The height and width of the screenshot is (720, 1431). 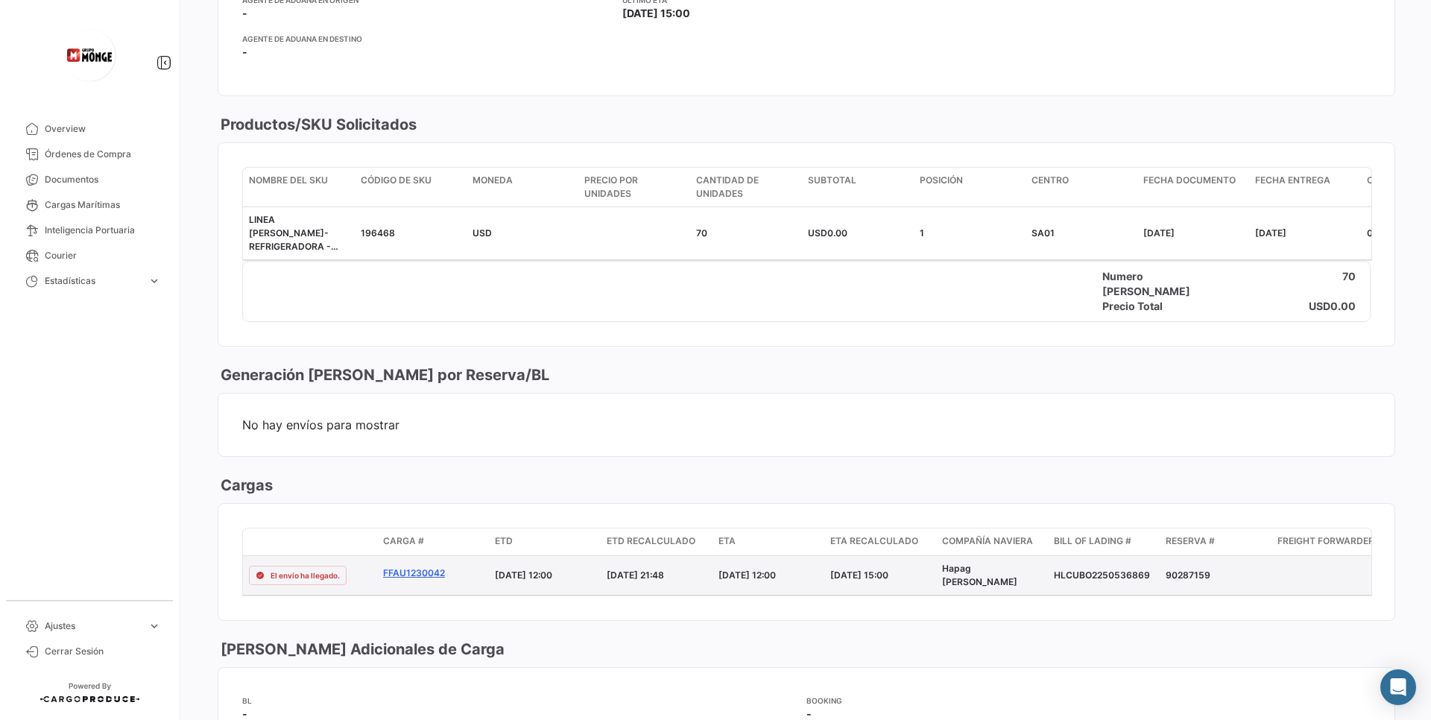 What do you see at coordinates (288, 180) in the screenshot?
I see `span: Nombre del SKU` at bounding box center [288, 180].